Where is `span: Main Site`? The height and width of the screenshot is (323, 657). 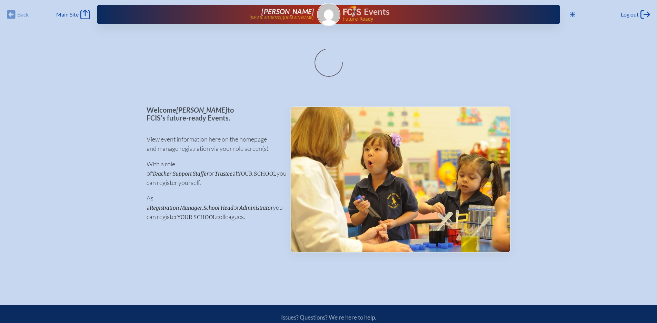 span: Main Site is located at coordinates (67, 14).